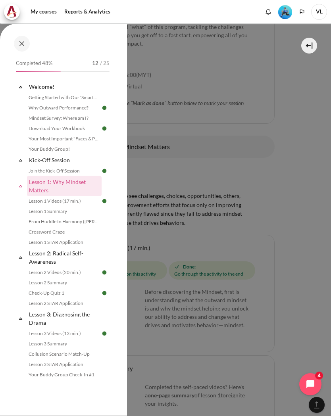  Describe the element at coordinates (63, 108) in the screenshot. I see `a: Why Outward Performance?` at that location.